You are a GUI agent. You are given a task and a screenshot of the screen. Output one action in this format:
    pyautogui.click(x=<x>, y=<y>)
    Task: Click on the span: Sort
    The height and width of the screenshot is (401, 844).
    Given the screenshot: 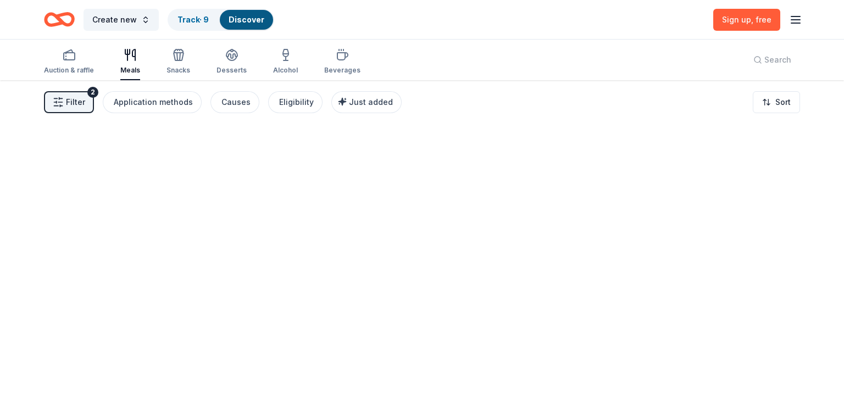 What is the action you would take?
    pyautogui.click(x=783, y=102)
    